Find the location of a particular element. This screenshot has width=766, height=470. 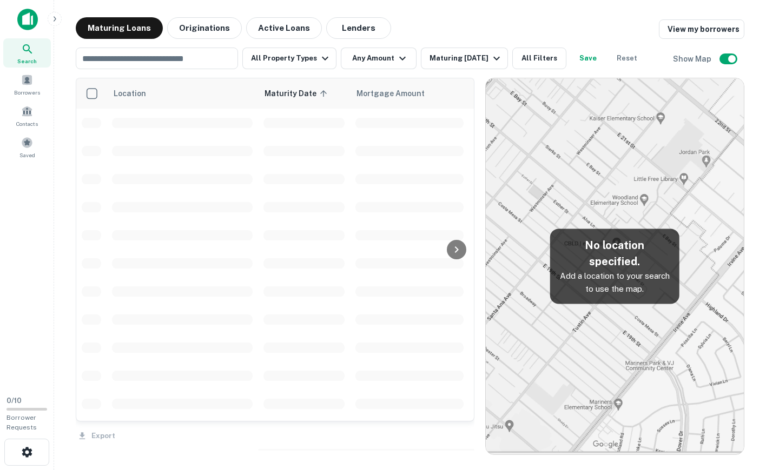

img: map-placeholder.webp is located at coordinates (614, 267).